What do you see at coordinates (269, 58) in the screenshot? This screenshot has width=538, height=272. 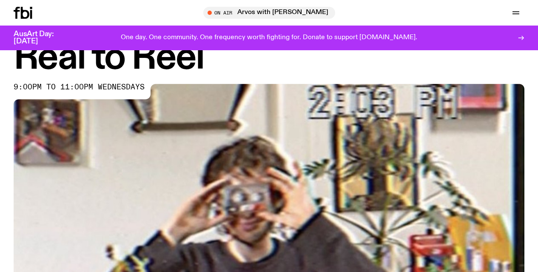 I see `h1: Real to Reel` at bounding box center [269, 58].